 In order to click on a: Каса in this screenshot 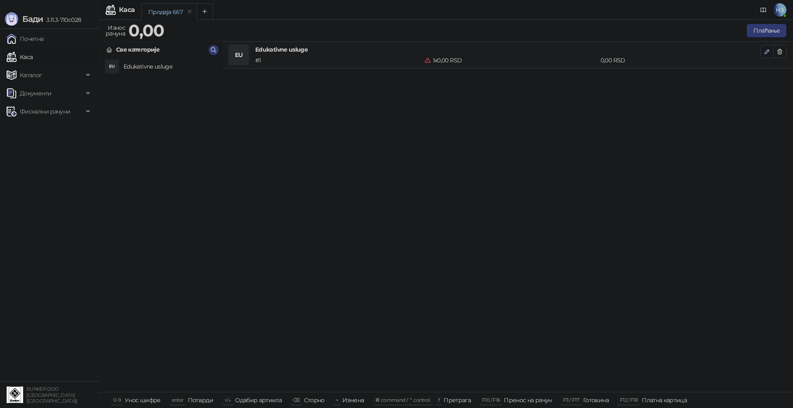, I will do `click(19, 57)`.